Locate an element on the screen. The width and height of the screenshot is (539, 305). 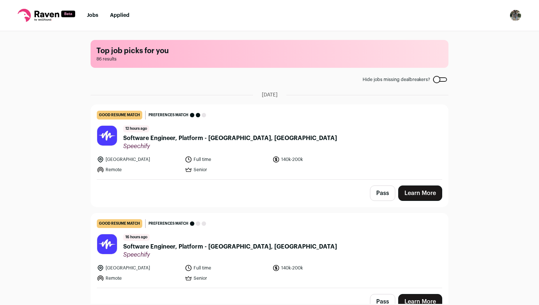
span: 16 hours ago is located at coordinates (137, 237).